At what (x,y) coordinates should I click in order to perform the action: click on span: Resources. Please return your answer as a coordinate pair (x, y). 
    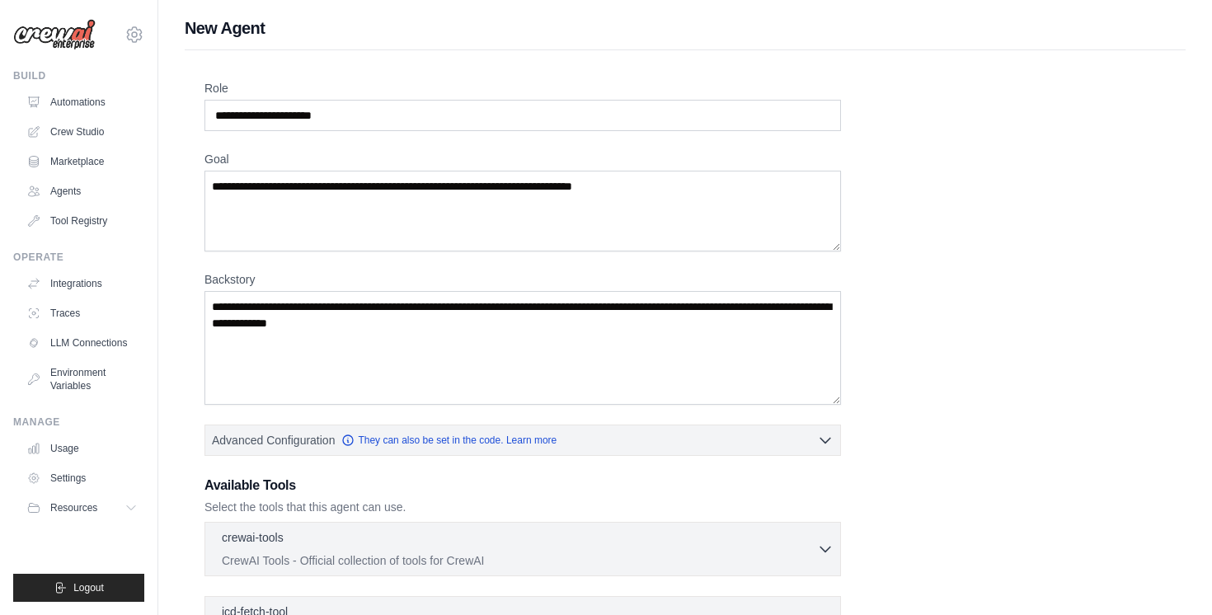
    Looking at the image, I should click on (73, 508).